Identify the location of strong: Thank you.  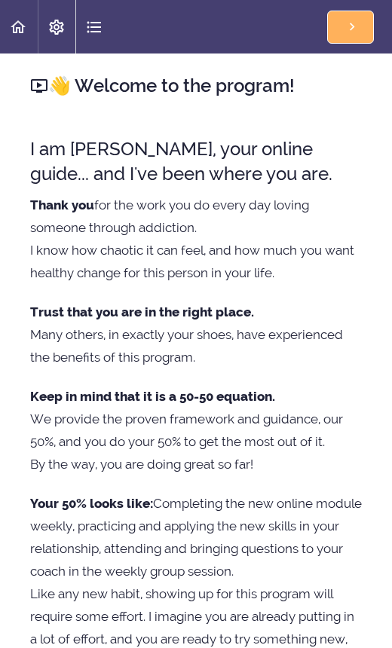
(62, 205).